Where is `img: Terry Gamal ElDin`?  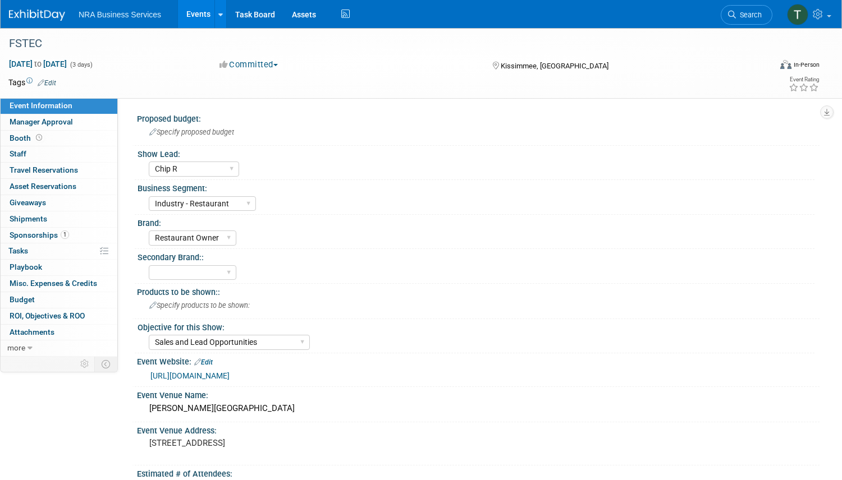 img: Terry Gamal ElDin is located at coordinates (798, 15).